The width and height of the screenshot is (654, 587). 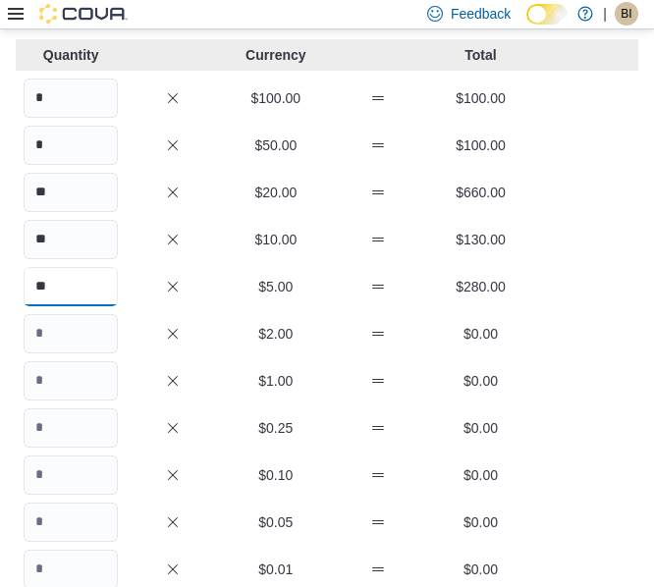 What do you see at coordinates (480, 240) in the screenshot?
I see `p: $130.00` at bounding box center [480, 240].